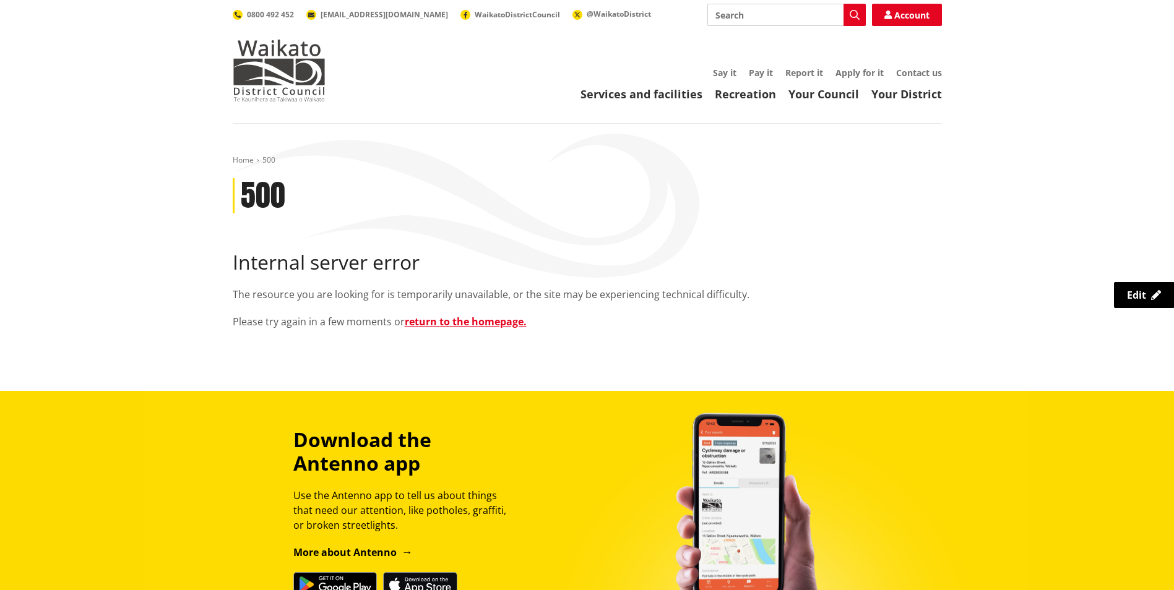 The image size is (1174, 590). What do you see at coordinates (587, 294) in the screenshot?
I see `p: The resource you are looking for is temporarily unavailable, or the site may be experiencing tech...` at bounding box center [587, 294].